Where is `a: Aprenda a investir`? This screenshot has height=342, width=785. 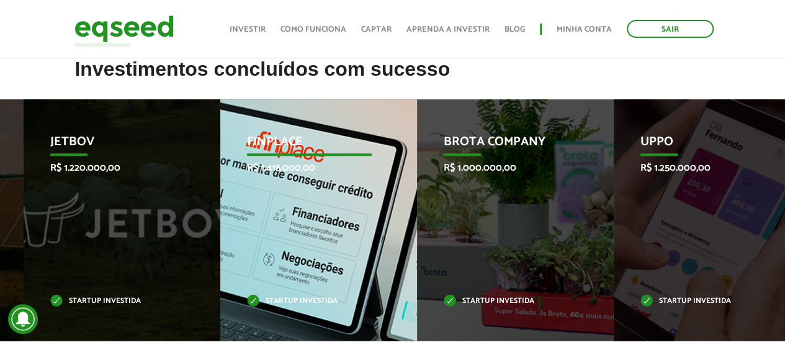
a: Aprenda a investir is located at coordinates (448, 29).